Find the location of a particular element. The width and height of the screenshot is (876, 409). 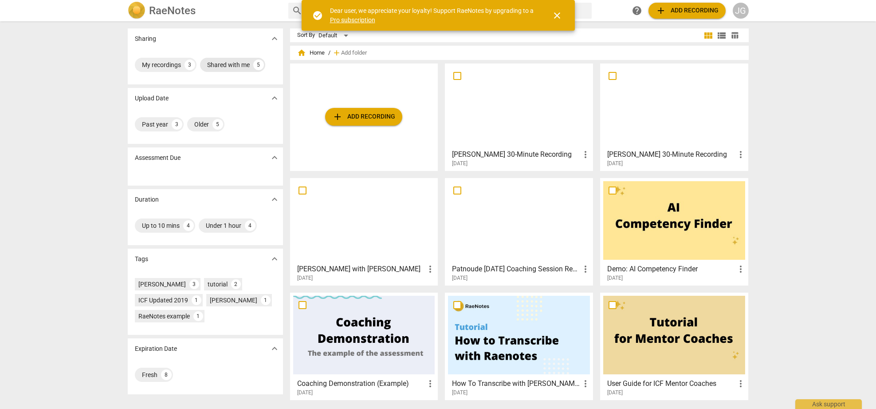

span: home is located at coordinates (302, 53).